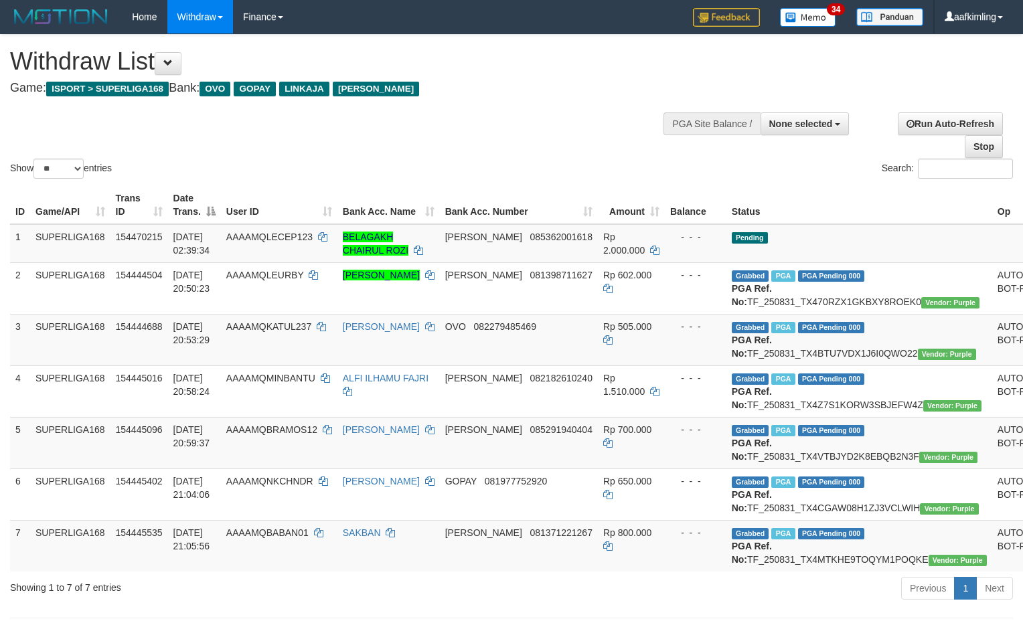 Image resolution: width=1023 pixels, height=621 pixels. I want to click on span: 154445402, so click(139, 481).